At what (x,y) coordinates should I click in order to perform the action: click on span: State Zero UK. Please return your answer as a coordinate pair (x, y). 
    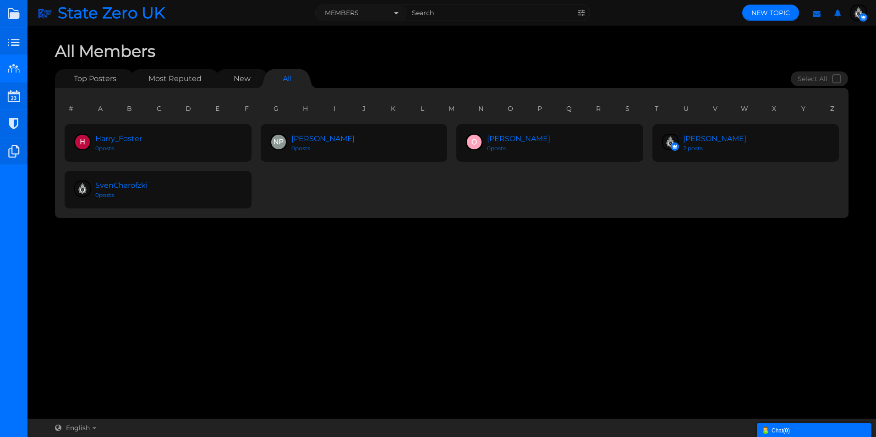
    Looking at the image, I should click on (115, 13).